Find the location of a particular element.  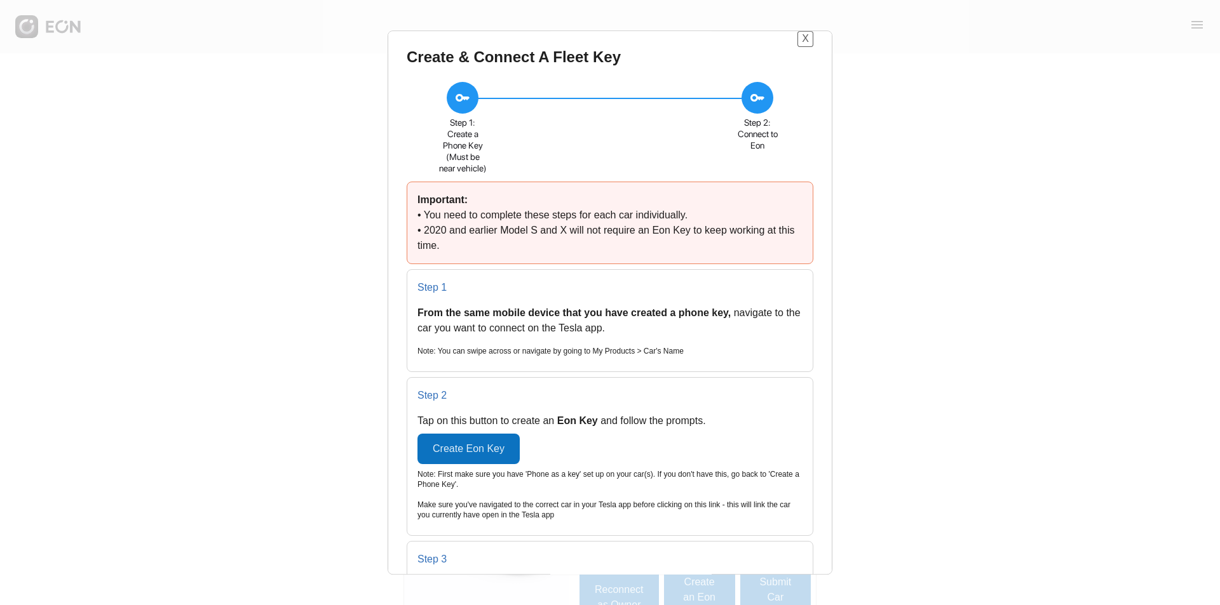

span: Tap on this button to create an is located at coordinates (487, 421).